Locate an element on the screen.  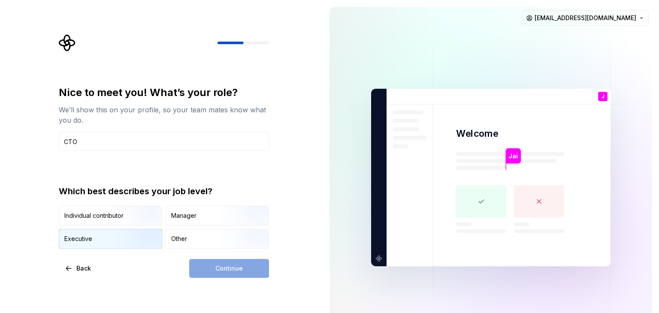
p: Jai is located at coordinates (513, 156).